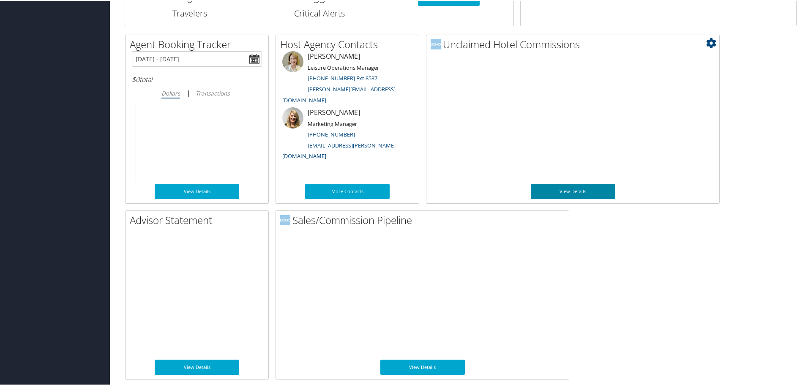 This screenshot has height=385, width=808. I want to click on h2: Unclaimed Hotel Commissions, so click(575, 44).